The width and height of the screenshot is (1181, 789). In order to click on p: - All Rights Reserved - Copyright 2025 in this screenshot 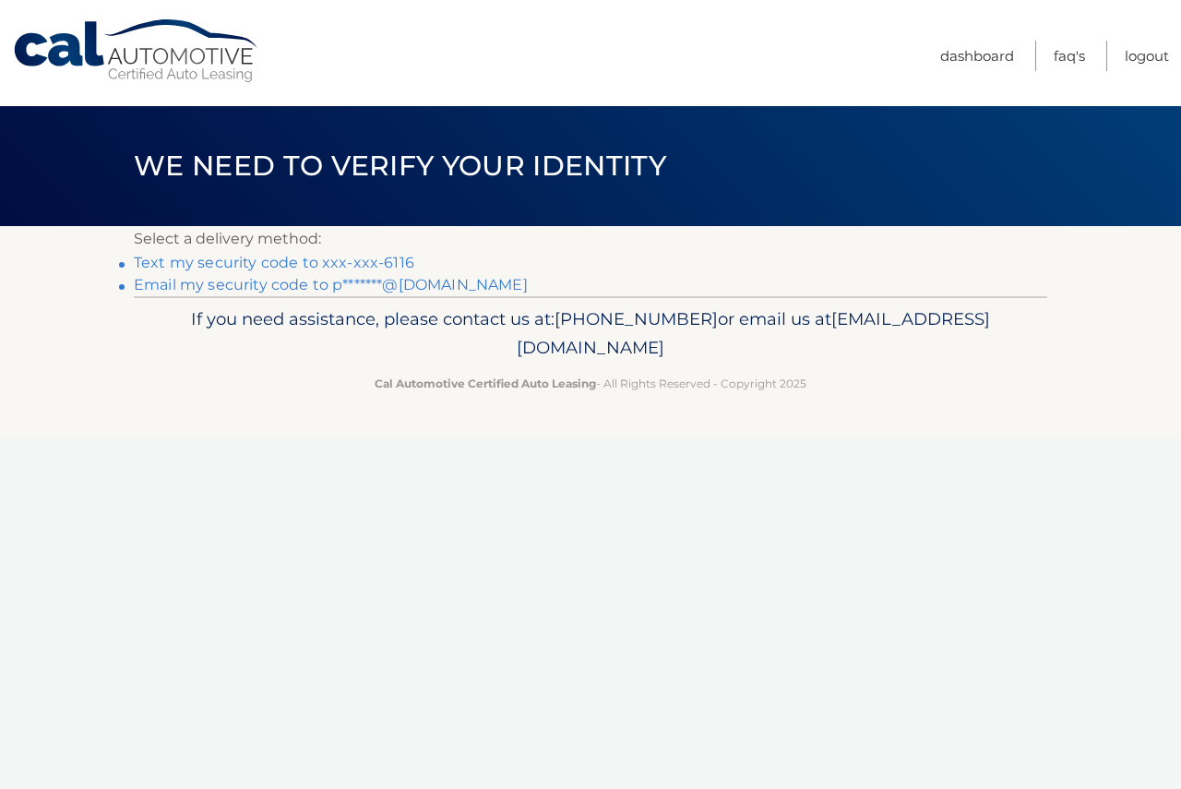, I will do `click(591, 383)`.